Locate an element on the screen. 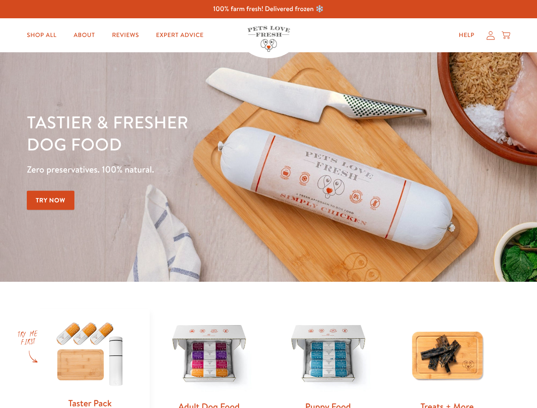 This screenshot has height=408, width=537. a: About is located at coordinates (84, 35).